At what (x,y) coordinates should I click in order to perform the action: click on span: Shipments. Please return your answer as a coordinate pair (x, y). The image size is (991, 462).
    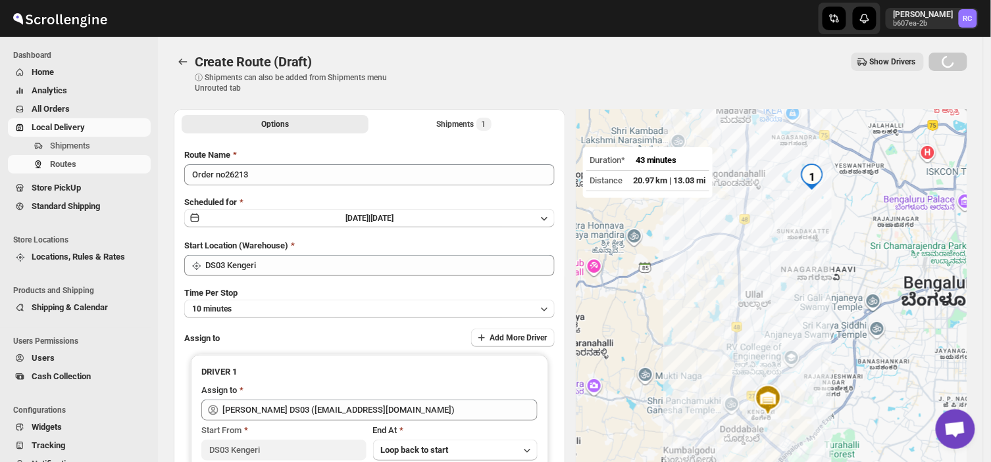
    Looking at the image, I should click on (70, 145).